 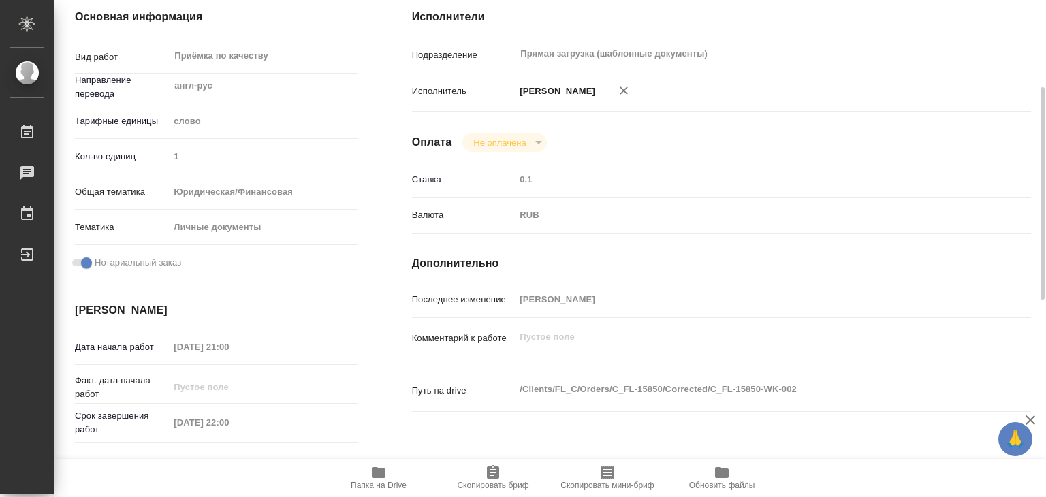 I want to click on button: Папка на Drive, so click(x=379, y=478).